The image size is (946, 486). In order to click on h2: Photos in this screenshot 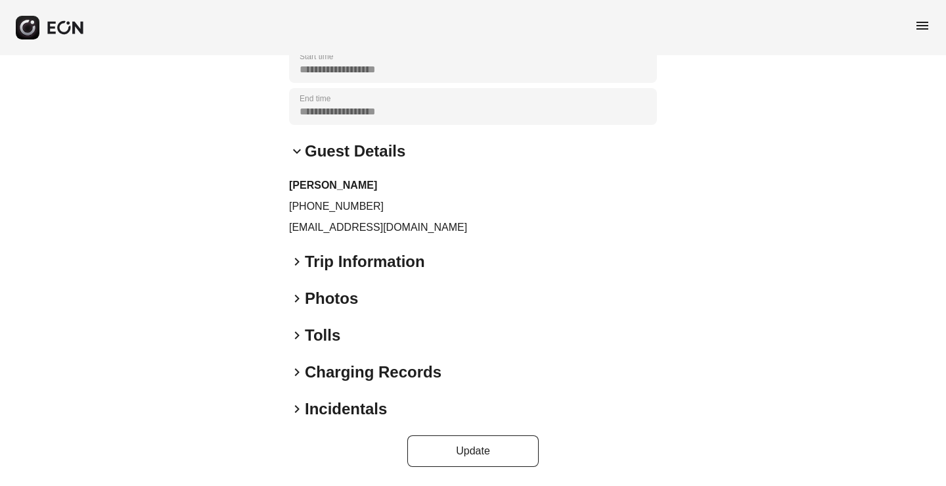, I will do `click(331, 298)`.